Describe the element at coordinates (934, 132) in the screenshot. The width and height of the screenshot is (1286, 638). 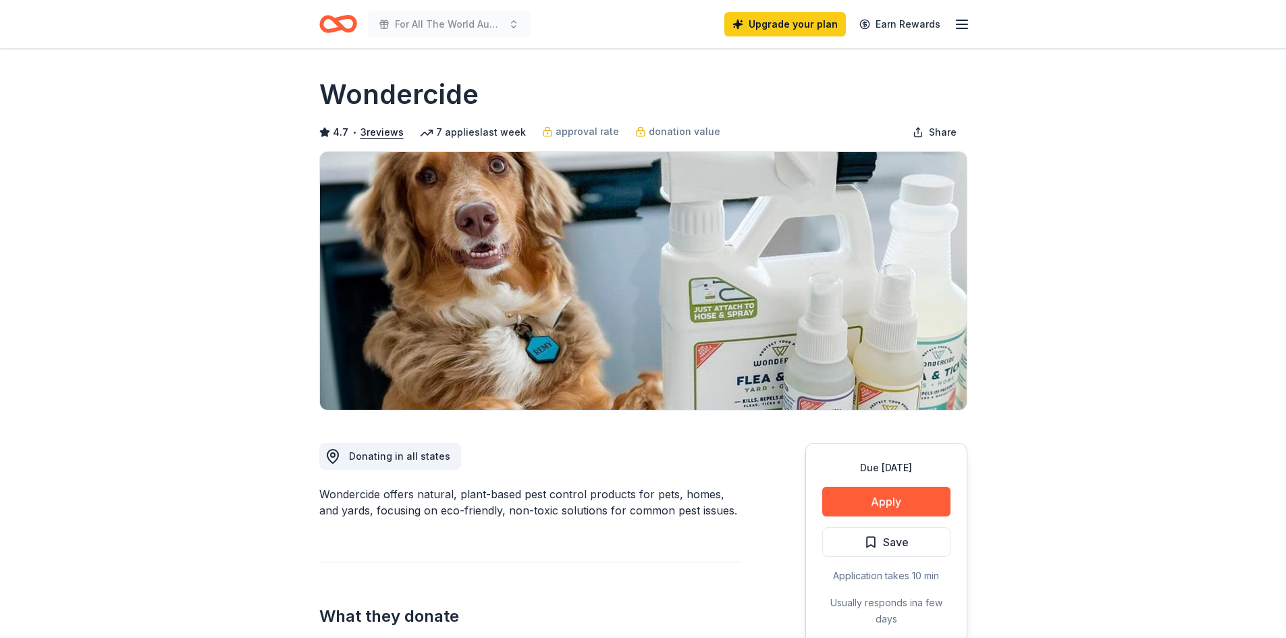
I see `button: Share` at that location.